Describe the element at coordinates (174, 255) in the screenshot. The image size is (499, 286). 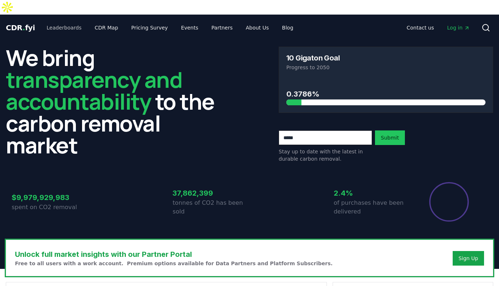
I see `h3: Unlock full market insights with our Partner Portal` at that location.